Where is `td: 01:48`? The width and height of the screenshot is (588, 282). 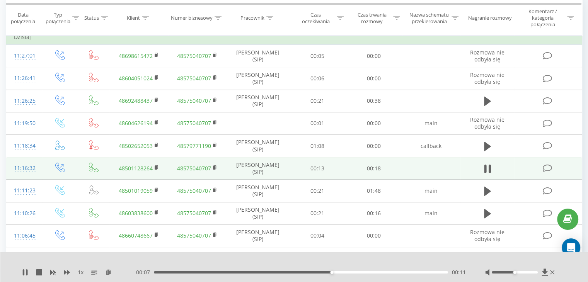
td: 01:48 is located at coordinates (373, 191).